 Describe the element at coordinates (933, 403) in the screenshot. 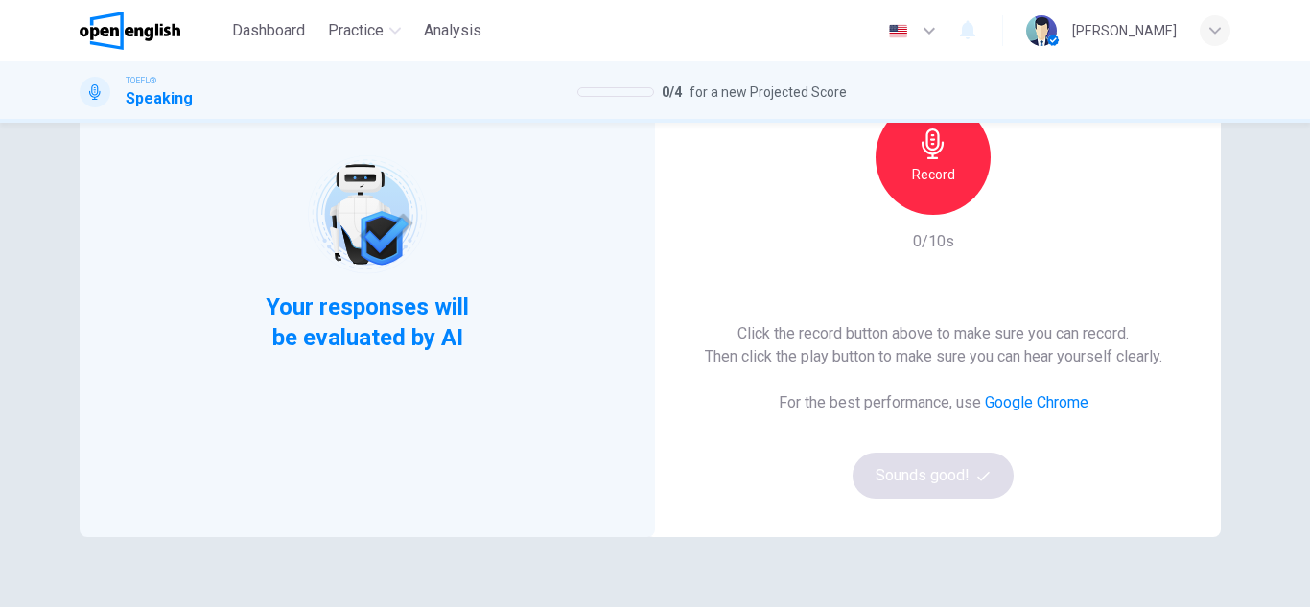

I see `h6: For the best performance, use` at that location.